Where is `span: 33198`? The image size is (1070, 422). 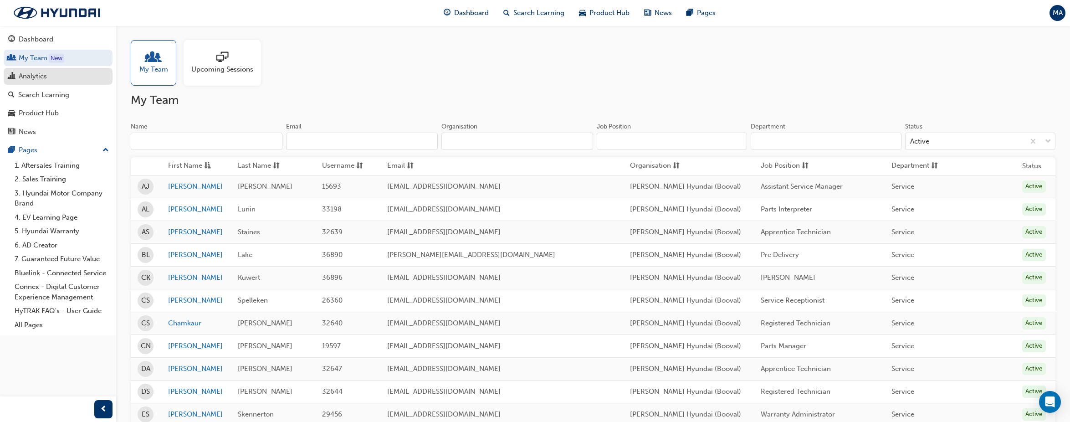 span: 33198 is located at coordinates (331, 209).